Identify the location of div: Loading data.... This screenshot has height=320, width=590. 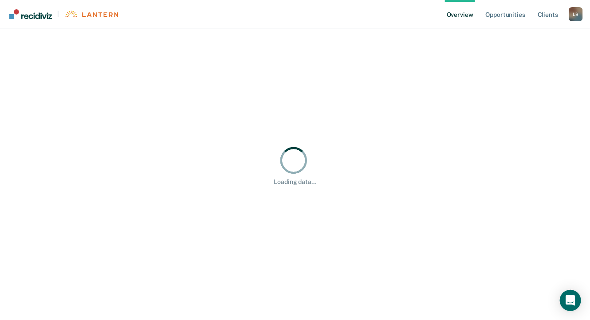
(295, 182).